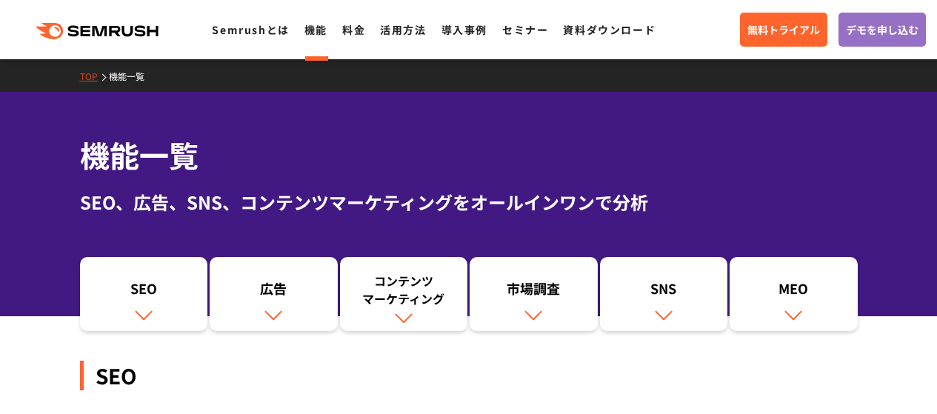 The image size is (937, 414). What do you see at coordinates (794, 294) in the screenshot?
I see `a: MEO` at bounding box center [794, 294].